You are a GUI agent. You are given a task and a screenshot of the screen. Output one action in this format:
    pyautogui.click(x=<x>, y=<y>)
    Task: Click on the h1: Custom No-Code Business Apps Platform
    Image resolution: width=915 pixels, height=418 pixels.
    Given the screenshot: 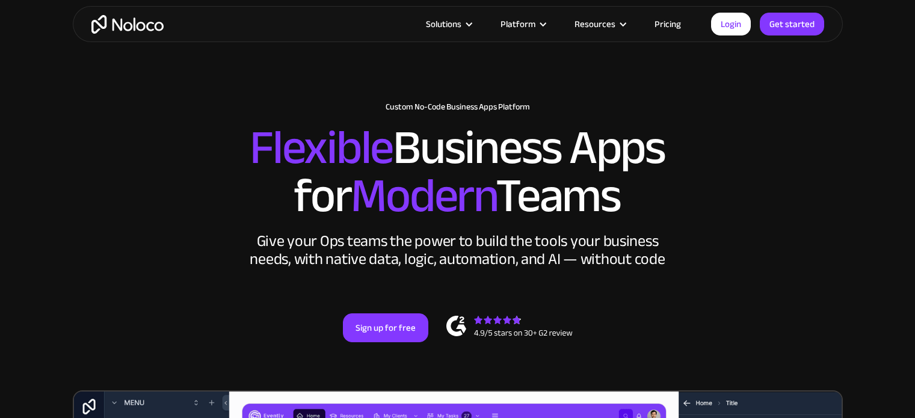 What is the action you would take?
    pyautogui.click(x=458, y=107)
    